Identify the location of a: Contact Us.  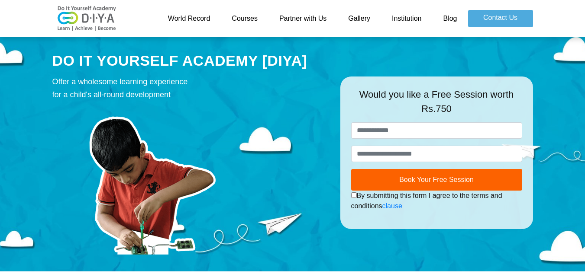
(500, 19).